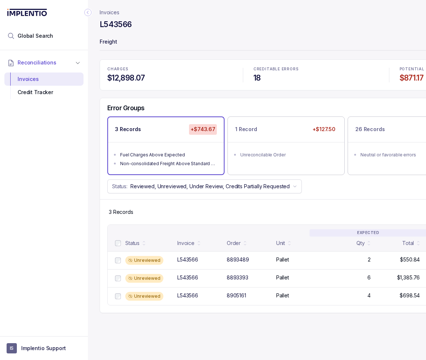 The image size is (426, 360). Describe the element at coordinates (132, 243) in the screenshot. I see `div: Status` at that location.